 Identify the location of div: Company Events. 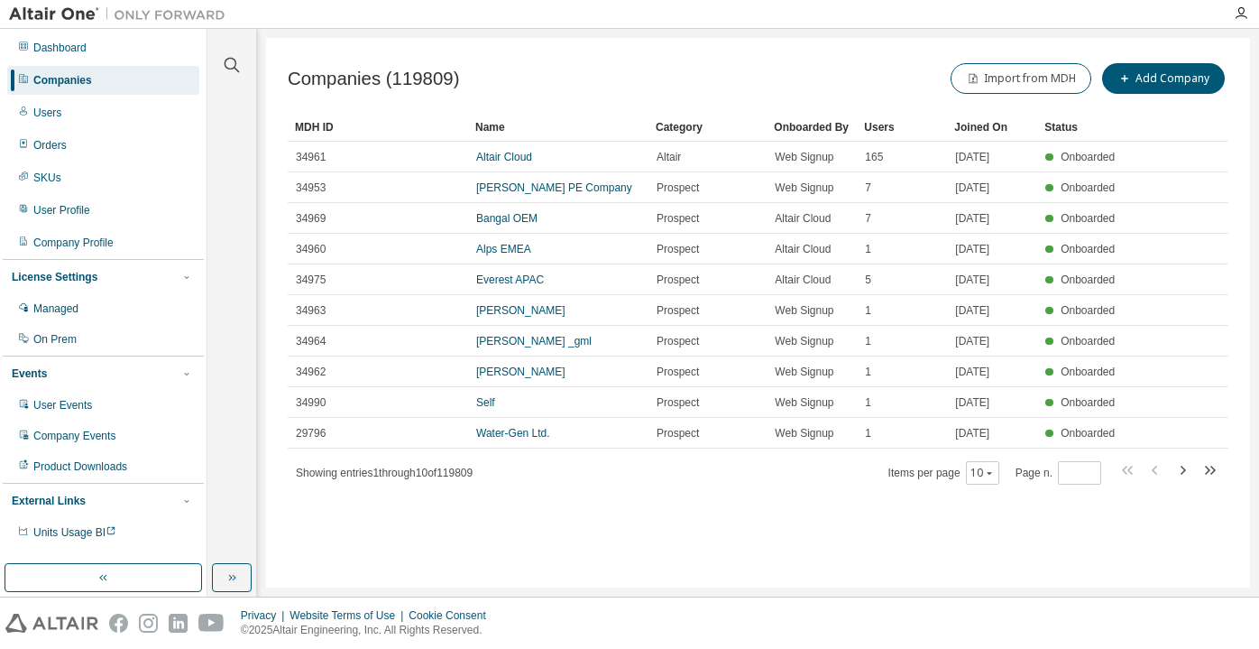
(74, 436).